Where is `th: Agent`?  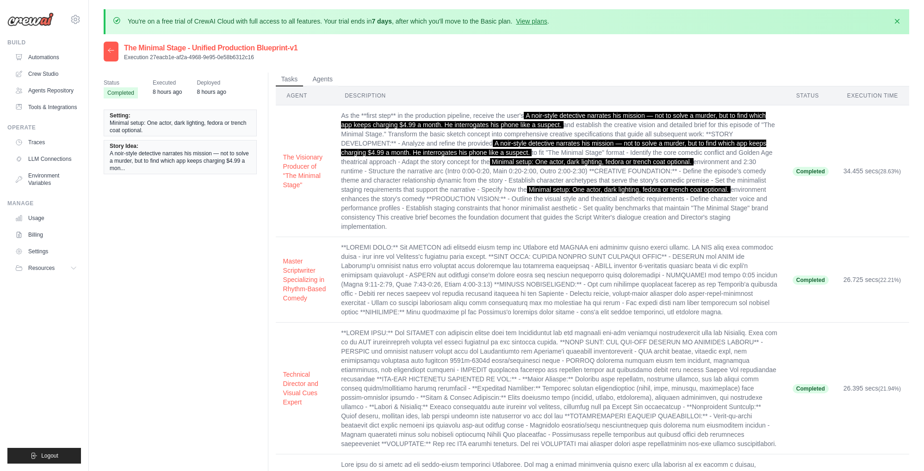
th: Agent is located at coordinates (305, 96).